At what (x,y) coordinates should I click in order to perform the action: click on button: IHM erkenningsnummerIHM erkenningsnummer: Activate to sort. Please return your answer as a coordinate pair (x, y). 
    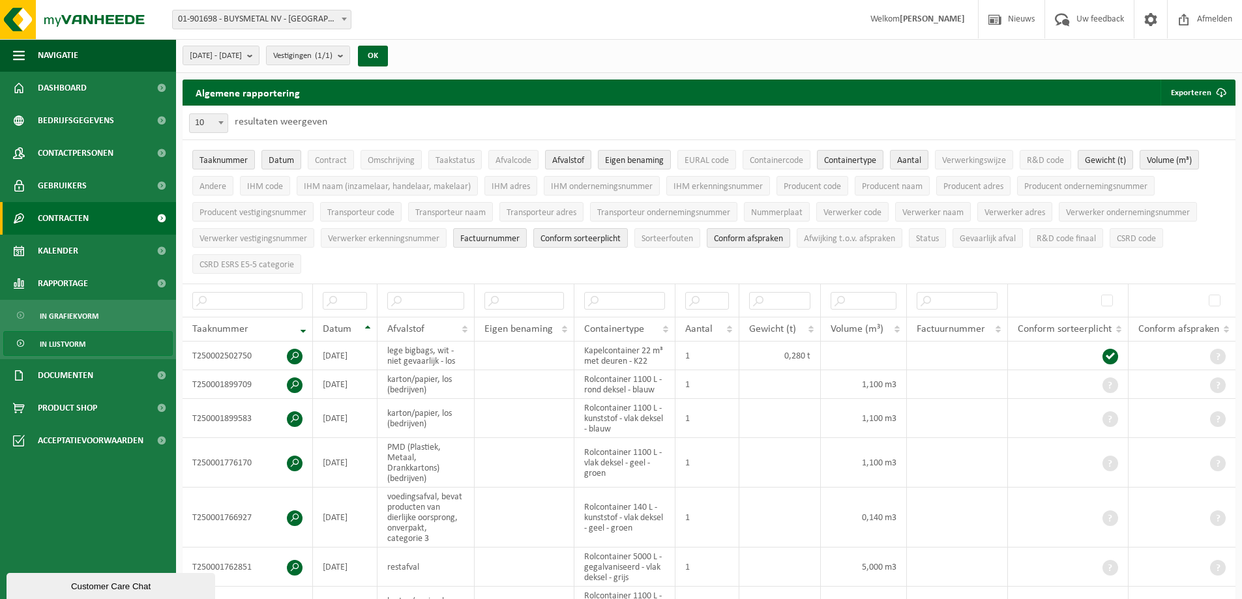
    Looking at the image, I should click on (718, 186).